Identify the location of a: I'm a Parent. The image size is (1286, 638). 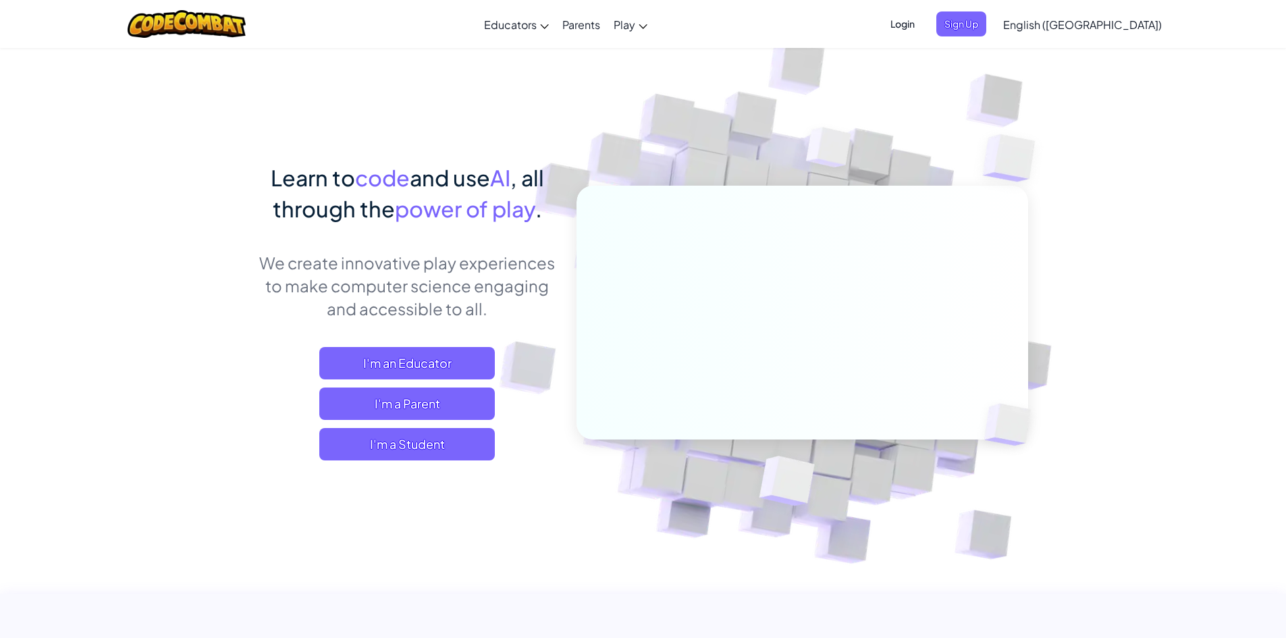
(407, 404).